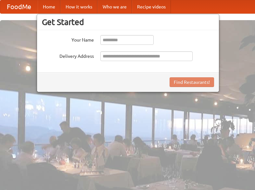  What do you see at coordinates (128, 22) in the screenshot?
I see `h3: Get Started` at bounding box center [128, 22].